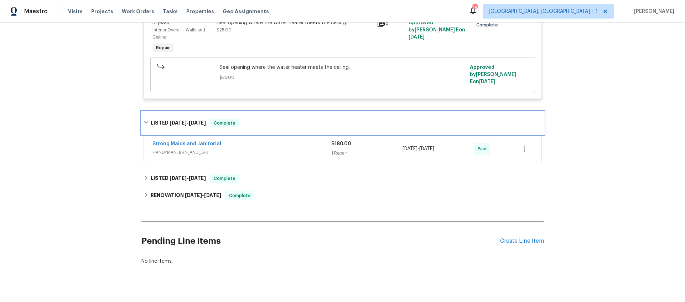 This screenshot has height=302, width=685. I want to click on span: Maestro, so click(36, 11).